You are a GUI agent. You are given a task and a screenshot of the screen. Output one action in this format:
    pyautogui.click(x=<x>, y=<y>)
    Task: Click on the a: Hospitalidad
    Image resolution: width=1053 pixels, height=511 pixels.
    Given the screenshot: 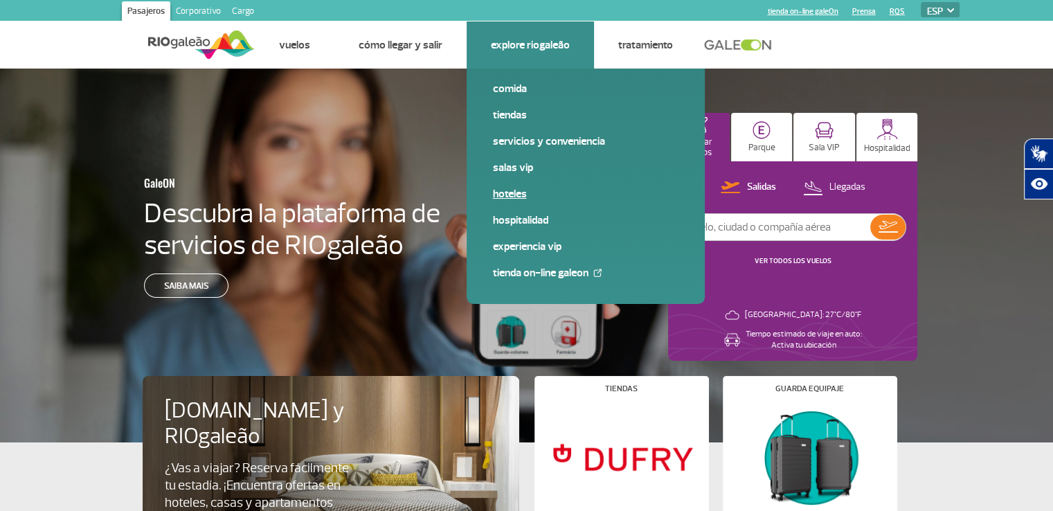 What is the action you would take?
    pyautogui.click(x=586, y=220)
    